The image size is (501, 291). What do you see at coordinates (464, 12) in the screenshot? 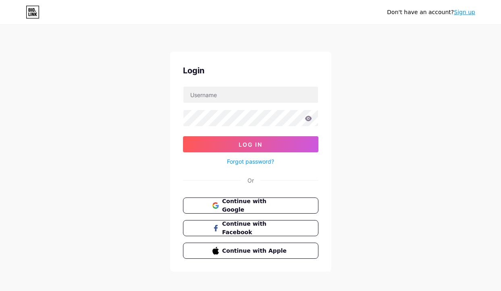
I see `a: Sign up` at bounding box center [464, 12].